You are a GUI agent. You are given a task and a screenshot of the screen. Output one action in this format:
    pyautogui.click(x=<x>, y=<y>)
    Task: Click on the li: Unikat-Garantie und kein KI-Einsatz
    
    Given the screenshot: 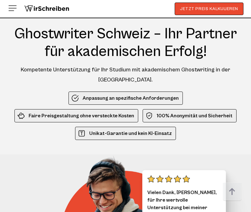 What is the action you would take?
    pyautogui.click(x=125, y=133)
    